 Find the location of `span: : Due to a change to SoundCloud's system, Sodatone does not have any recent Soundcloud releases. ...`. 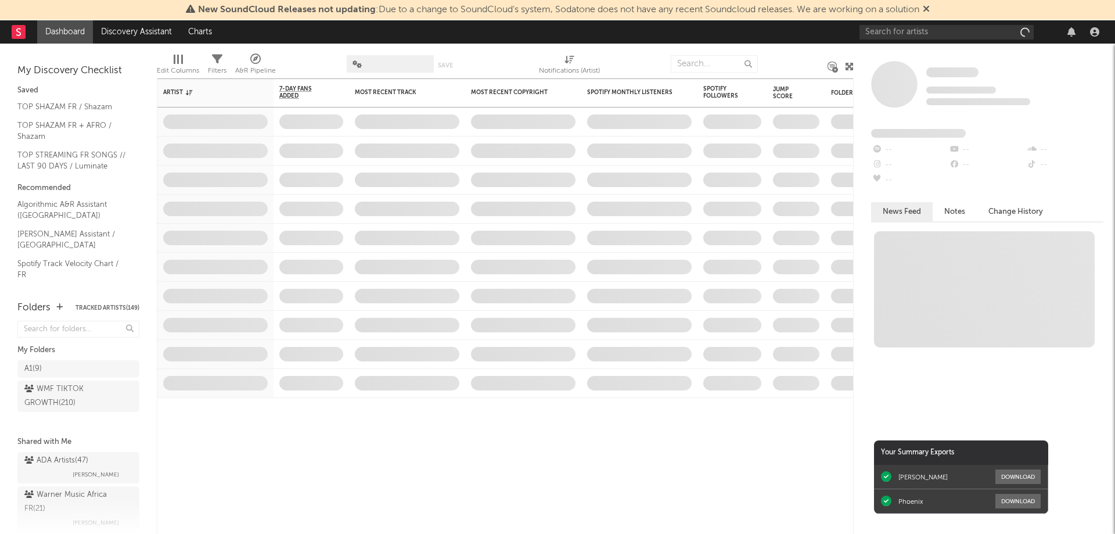

span: : Due to a change to SoundCloud's system, Sodatone does not have any recent Soundcloud releases. ... is located at coordinates (559, 10).